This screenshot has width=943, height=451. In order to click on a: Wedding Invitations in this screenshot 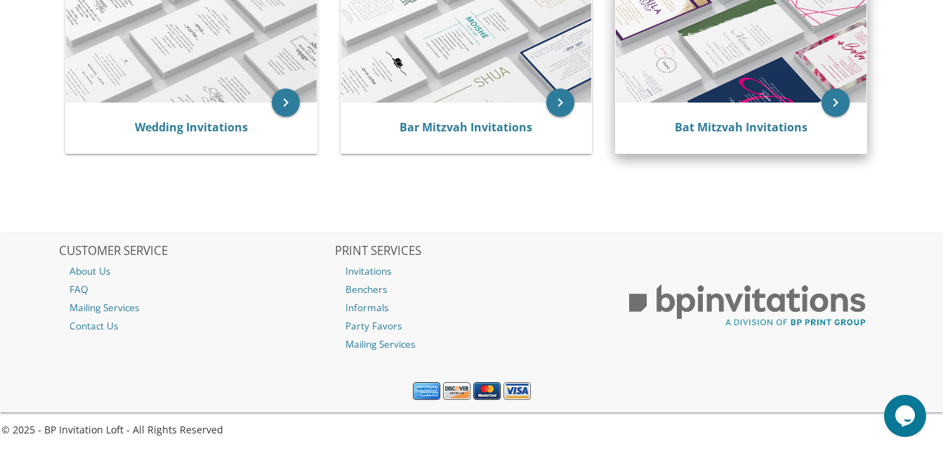, I will do `click(191, 127)`.